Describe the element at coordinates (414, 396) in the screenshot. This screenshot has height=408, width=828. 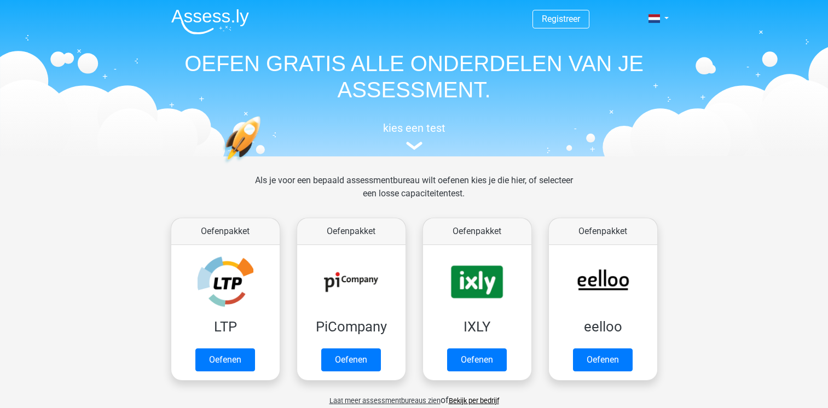
I see `div: of` at that location.